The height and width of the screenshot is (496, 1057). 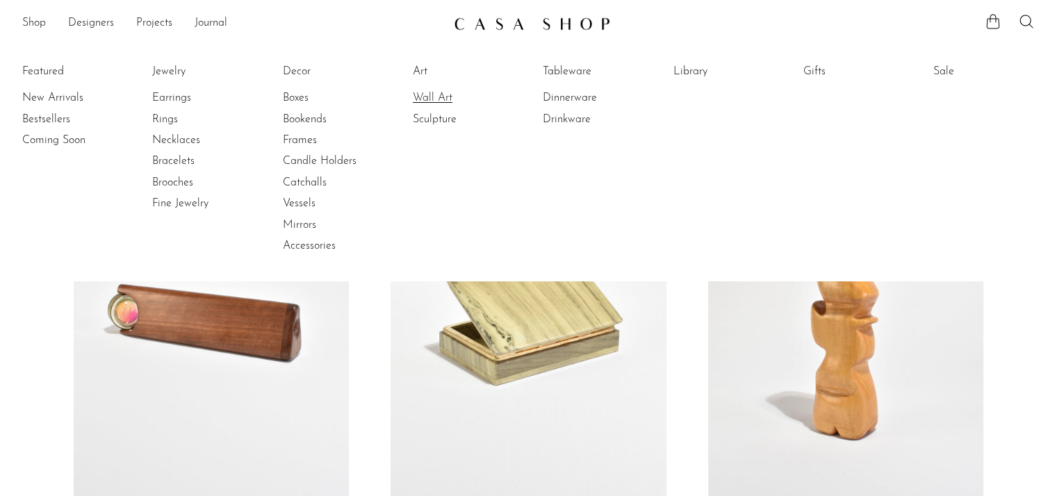 What do you see at coordinates (595, 95) in the screenshot?
I see `ul: Tableware` at bounding box center [595, 95].